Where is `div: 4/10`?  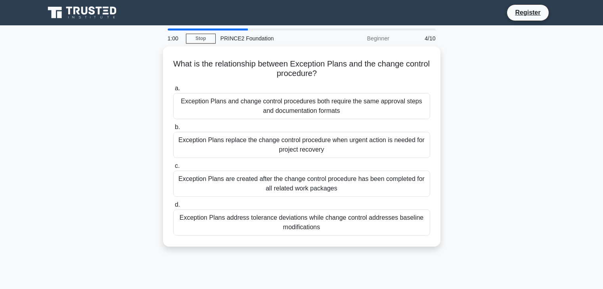
div: 4/10 is located at coordinates (417, 38).